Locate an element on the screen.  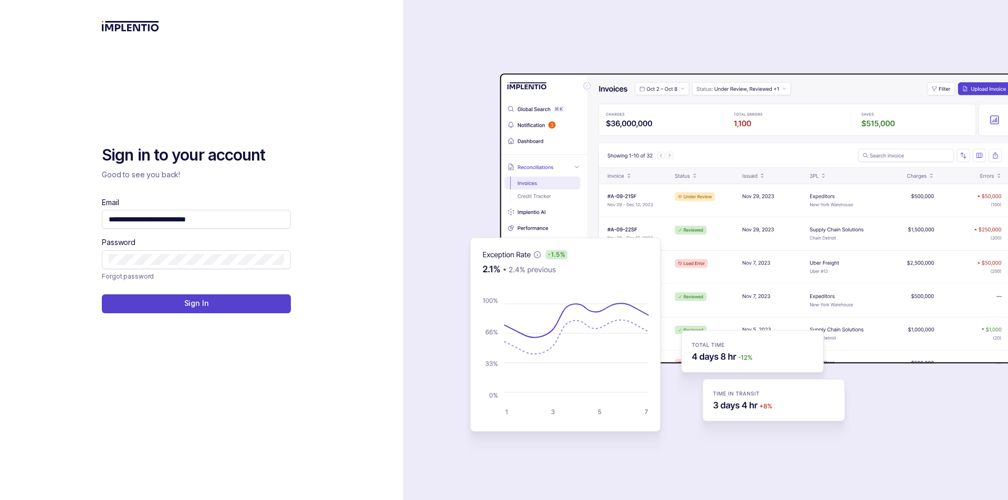
a: Link Forgot password is located at coordinates (128, 277).